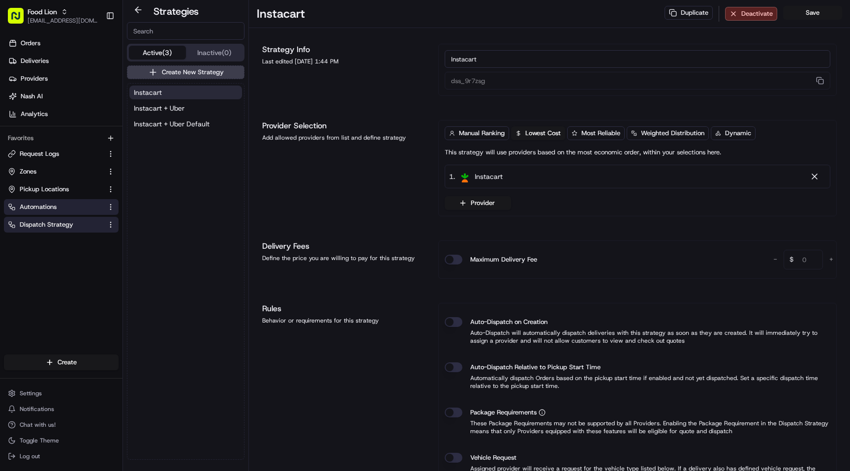 This screenshot has height=471, width=850. Describe the element at coordinates (61, 362) in the screenshot. I see `button: Create` at that location.